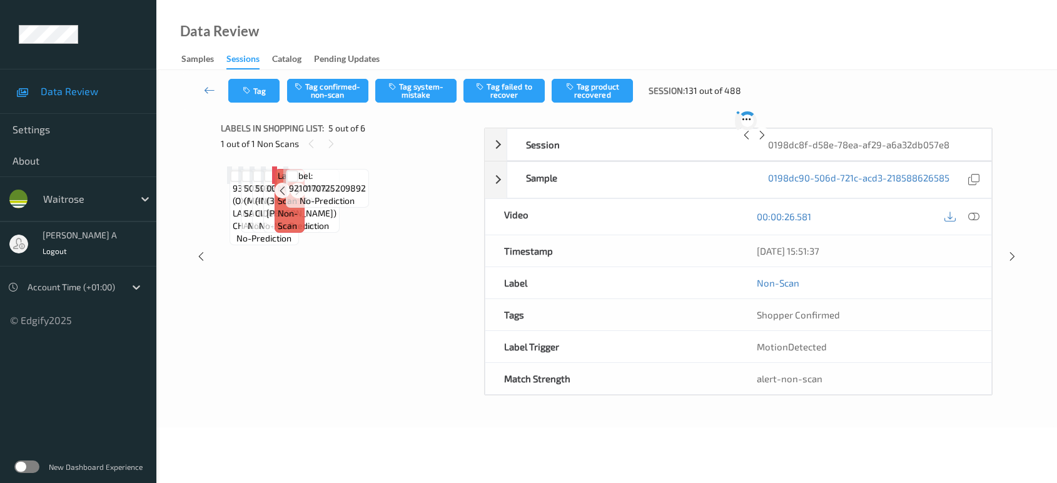 The image size is (1057, 483). Describe the element at coordinates (667, 91) in the screenshot. I see `span: Session:` at that location.